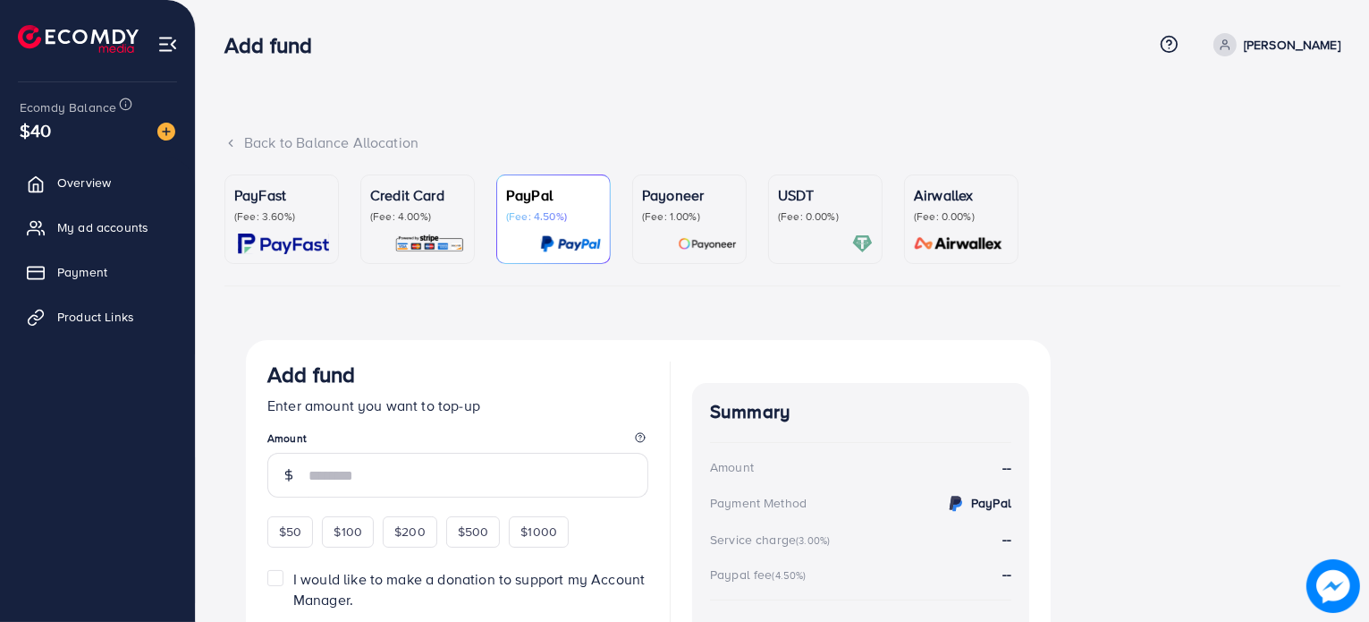 Image resolution: width=1369 pixels, height=622 pixels. What do you see at coordinates (78, 38) in the screenshot?
I see `img: logo` at bounding box center [78, 38].